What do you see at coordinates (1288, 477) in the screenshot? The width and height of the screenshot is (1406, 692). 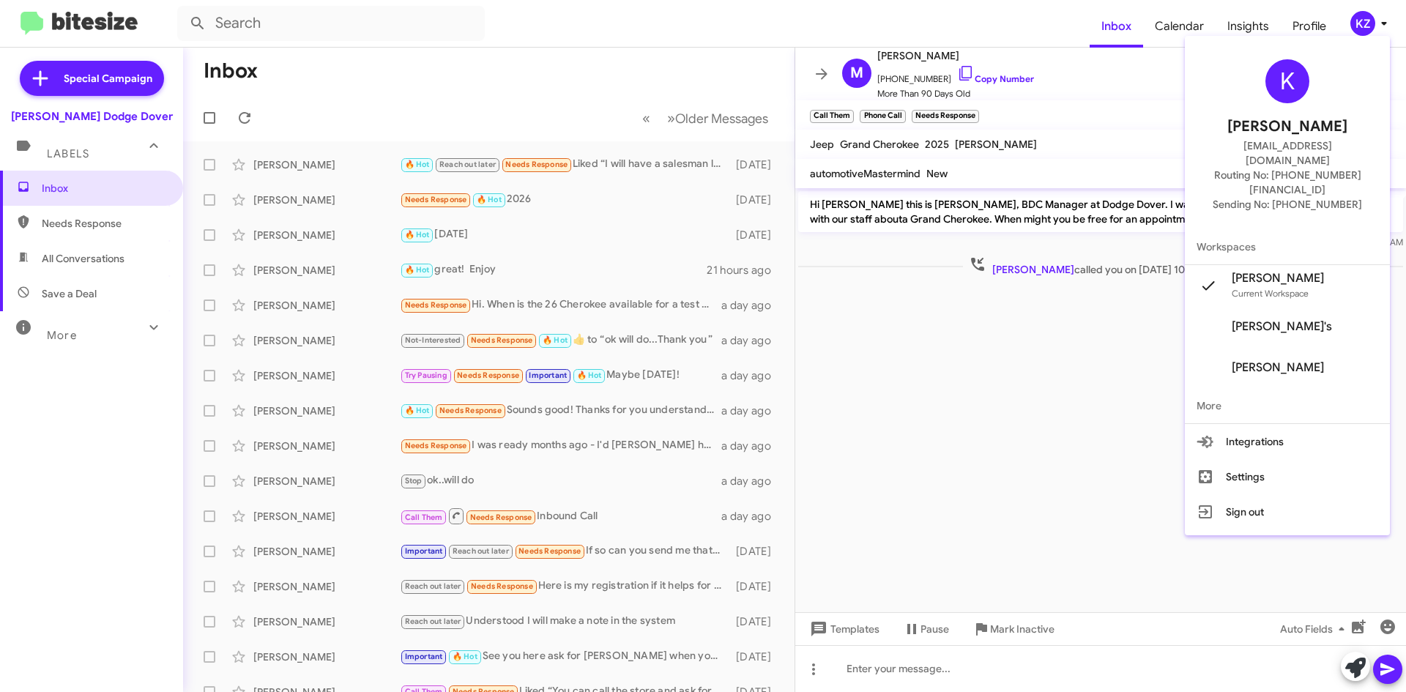 I see `button: Settings` at bounding box center [1288, 477].